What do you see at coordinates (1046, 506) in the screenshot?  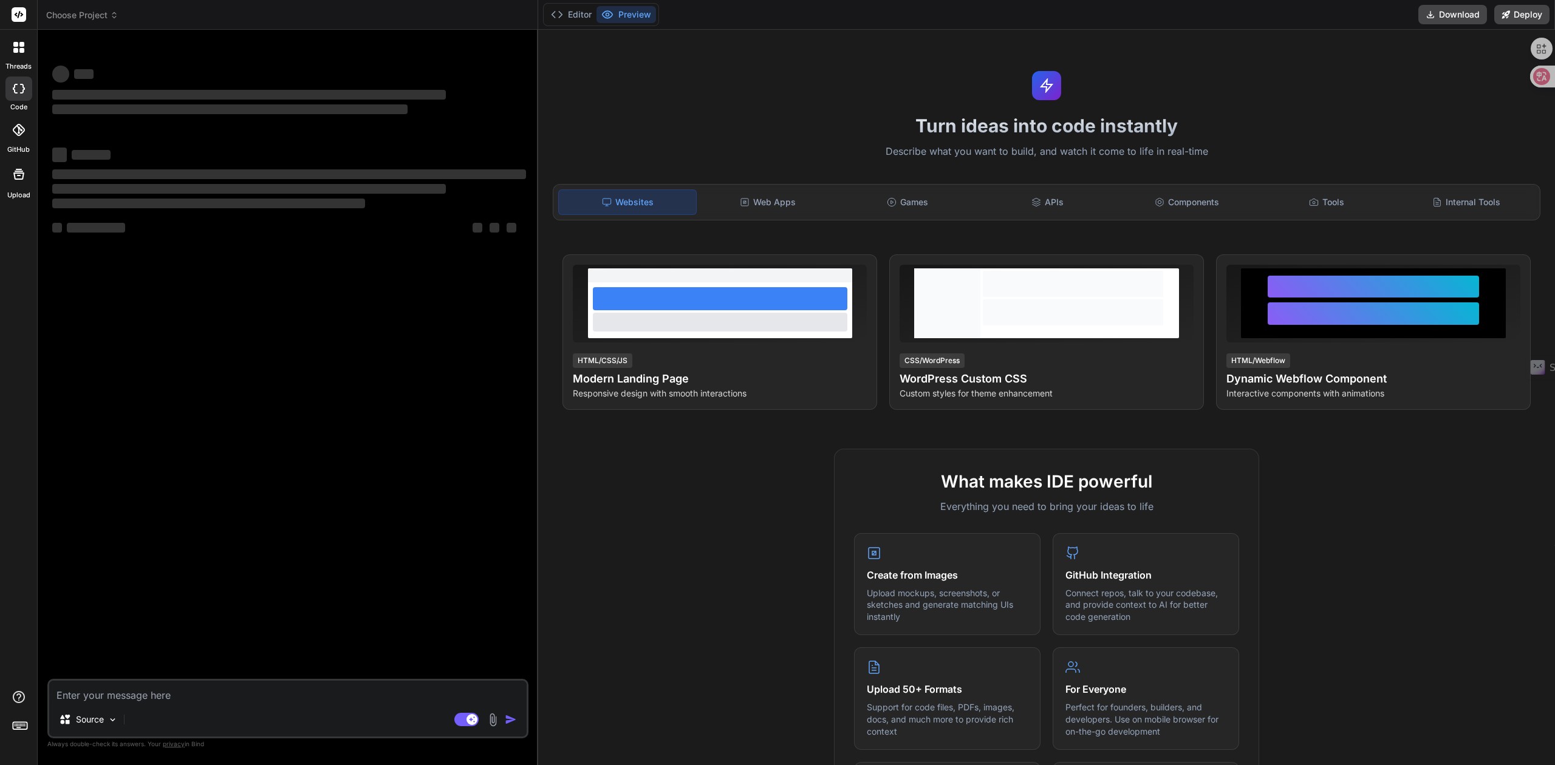 I see `p: Everything you need to bring your ideas to life` at bounding box center [1046, 506].